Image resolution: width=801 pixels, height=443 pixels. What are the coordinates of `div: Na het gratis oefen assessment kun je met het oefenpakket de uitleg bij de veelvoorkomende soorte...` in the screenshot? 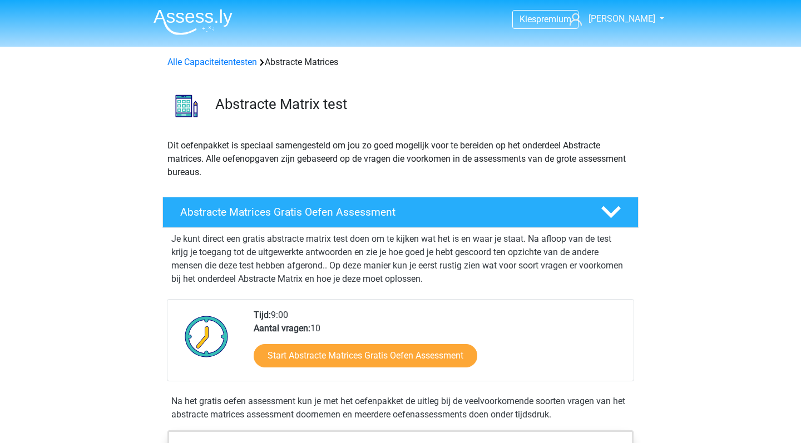 It's located at (400, 408).